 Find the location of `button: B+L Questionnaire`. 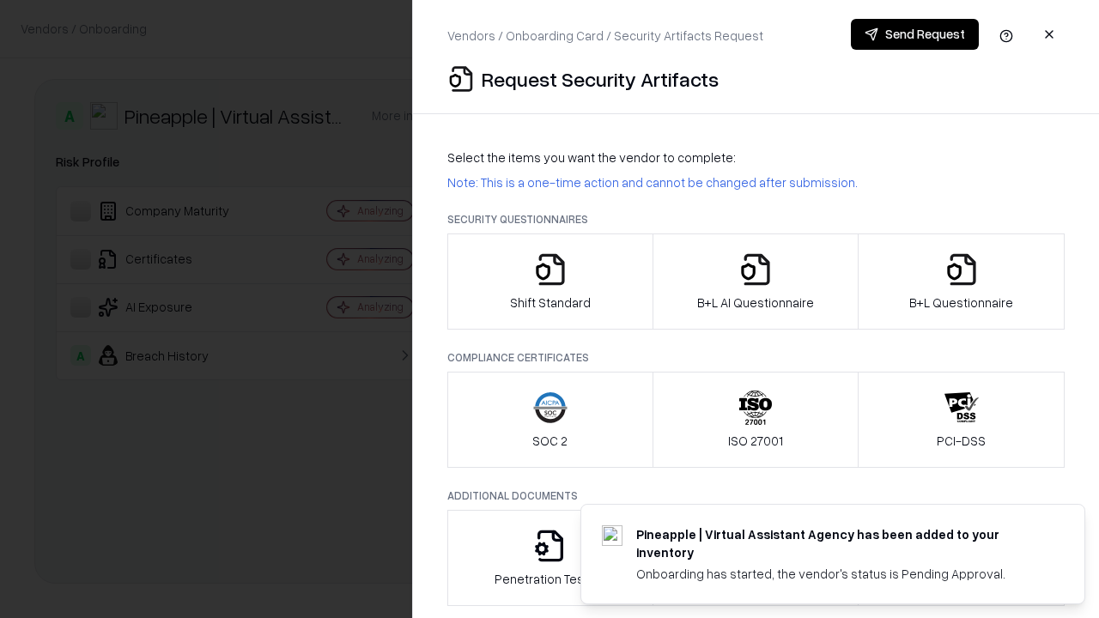

button: B+L Questionnaire is located at coordinates (961, 282).